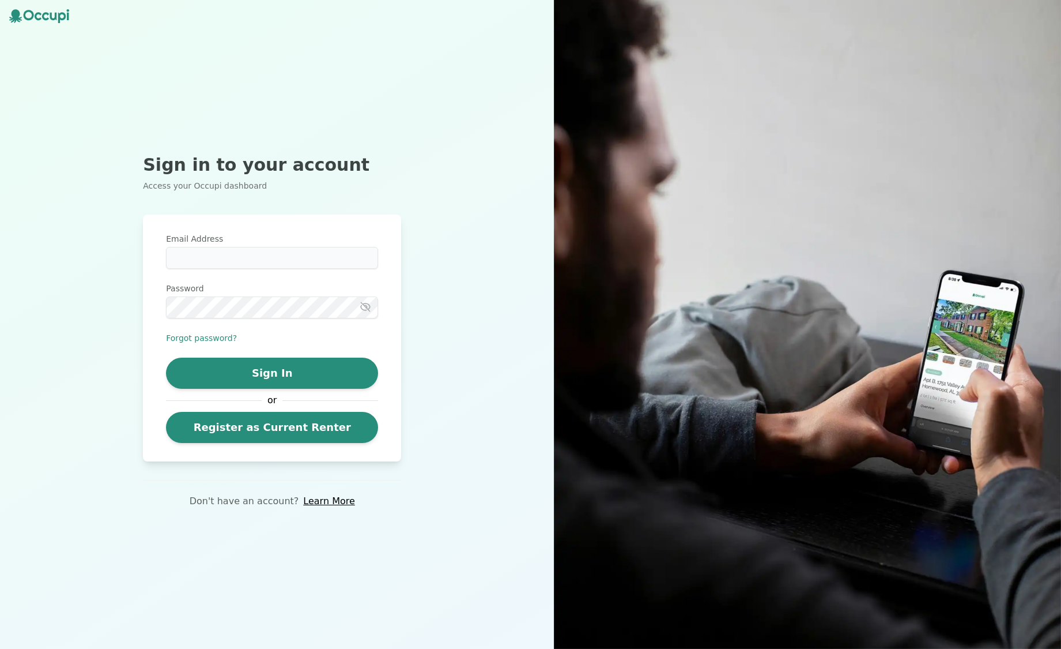  What do you see at coordinates (272, 186) in the screenshot?
I see `p: Access your Occupi dashboard` at bounding box center [272, 186].